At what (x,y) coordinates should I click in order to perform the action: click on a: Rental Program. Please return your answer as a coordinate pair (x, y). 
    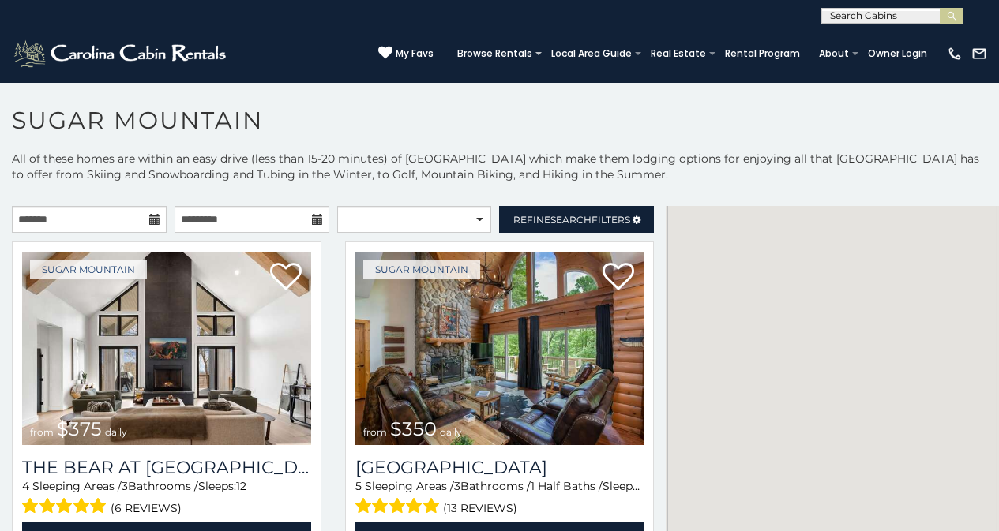
    Looking at the image, I should click on (762, 54).